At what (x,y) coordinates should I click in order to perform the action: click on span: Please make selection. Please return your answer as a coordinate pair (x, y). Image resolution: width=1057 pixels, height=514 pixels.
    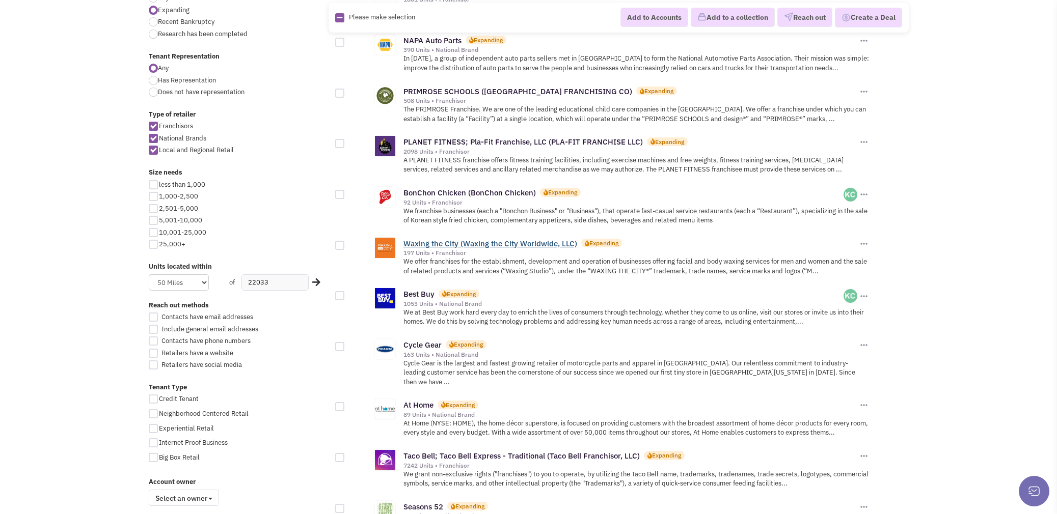
    Looking at the image, I should click on (382, 17).